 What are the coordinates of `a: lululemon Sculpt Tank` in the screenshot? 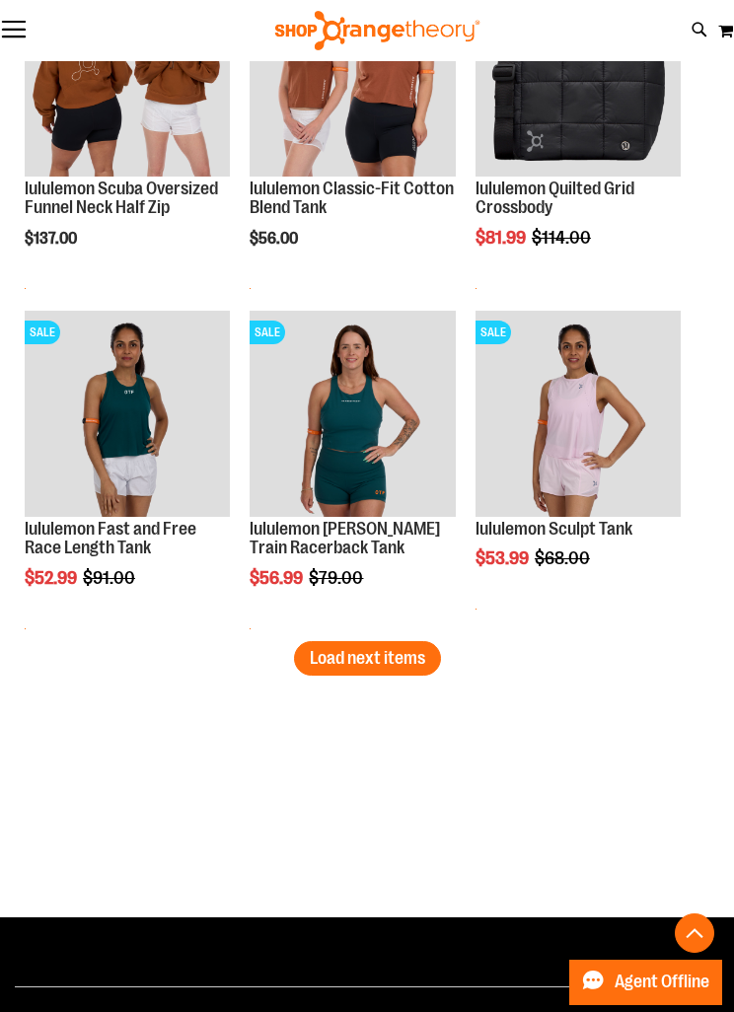 It's located at (554, 529).